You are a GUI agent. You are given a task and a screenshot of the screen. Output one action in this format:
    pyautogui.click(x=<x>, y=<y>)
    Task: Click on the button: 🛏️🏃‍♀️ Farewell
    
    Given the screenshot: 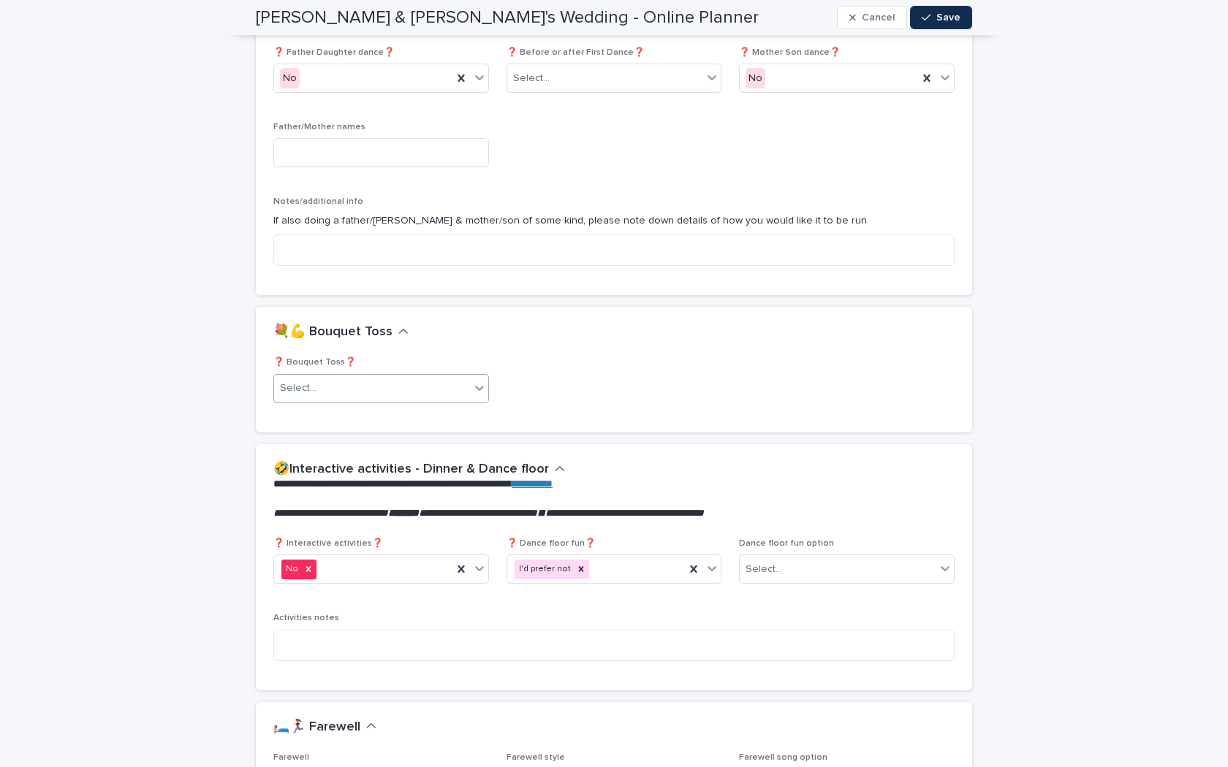 What is the action you would take?
    pyautogui.click(x=325, y=728)
    